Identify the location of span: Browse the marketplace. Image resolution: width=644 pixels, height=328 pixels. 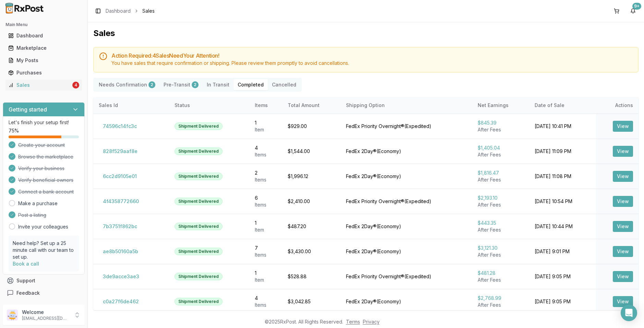
(46, 157).